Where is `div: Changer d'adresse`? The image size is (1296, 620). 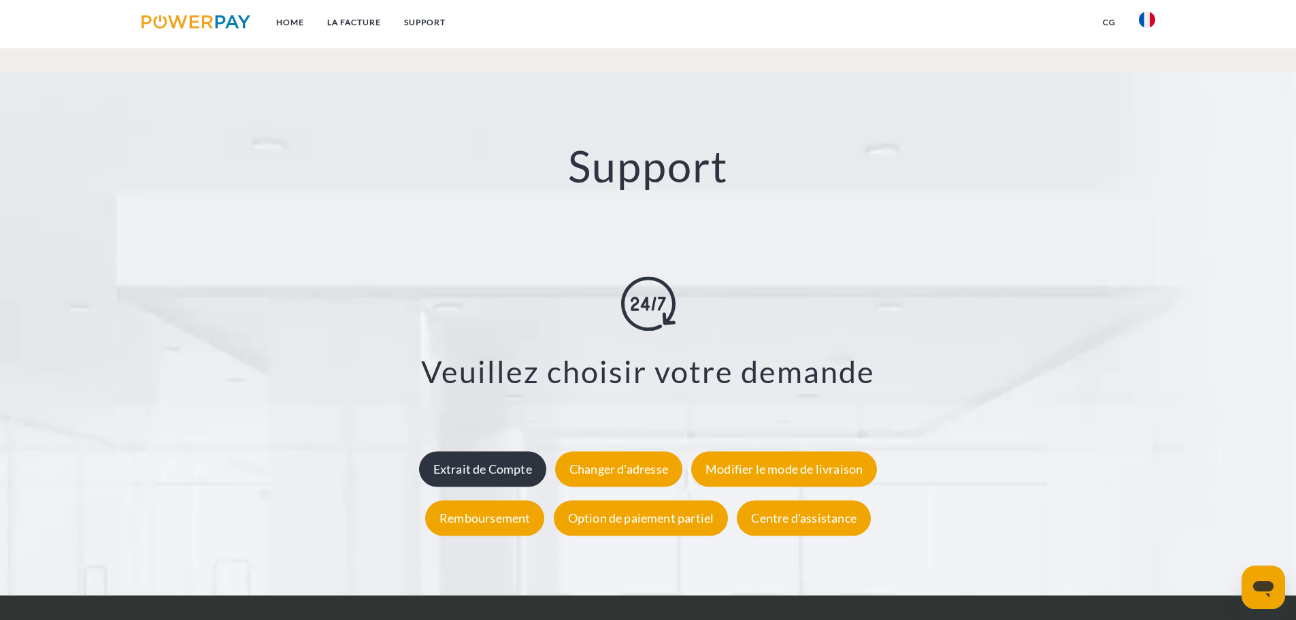 div: Changer d'adresse is located at coordinates (618, 469).